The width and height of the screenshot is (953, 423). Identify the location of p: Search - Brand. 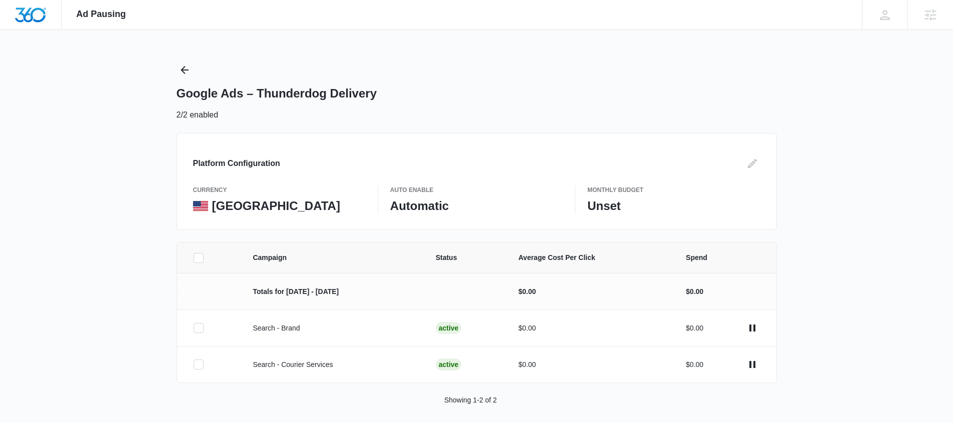
(332, 328).